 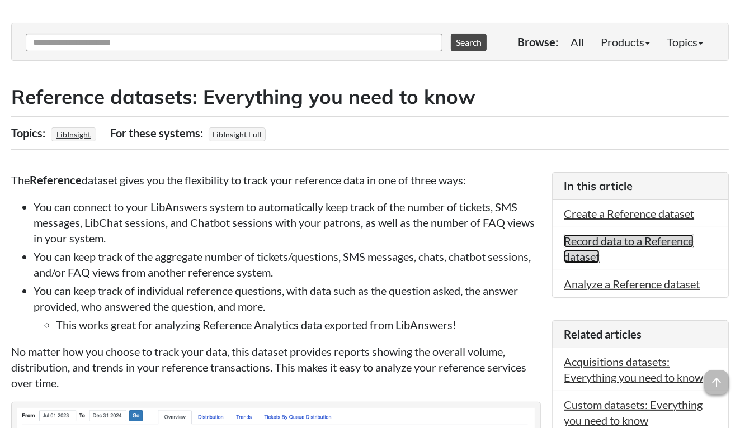 I want to click on div: Topics:, so click(x=30, y=133).